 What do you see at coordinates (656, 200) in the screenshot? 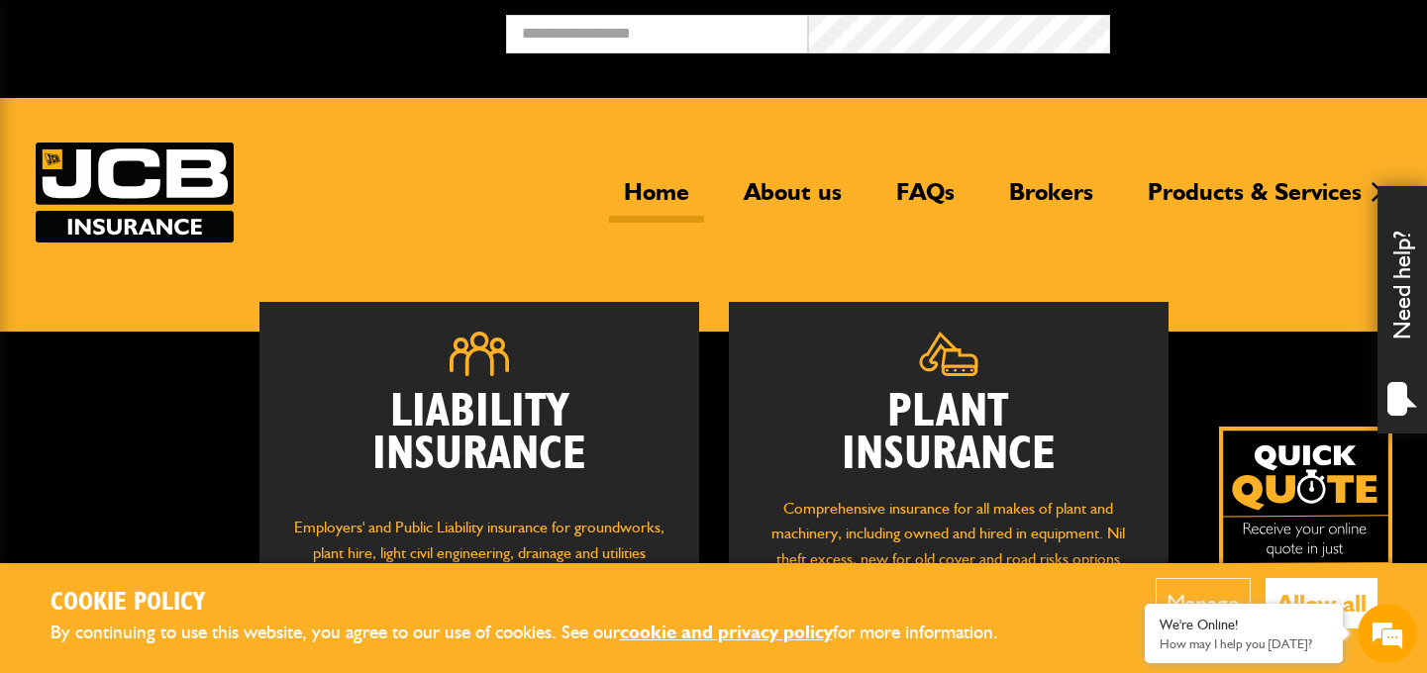
I see `a: Home` at bounding box center [656, 200].